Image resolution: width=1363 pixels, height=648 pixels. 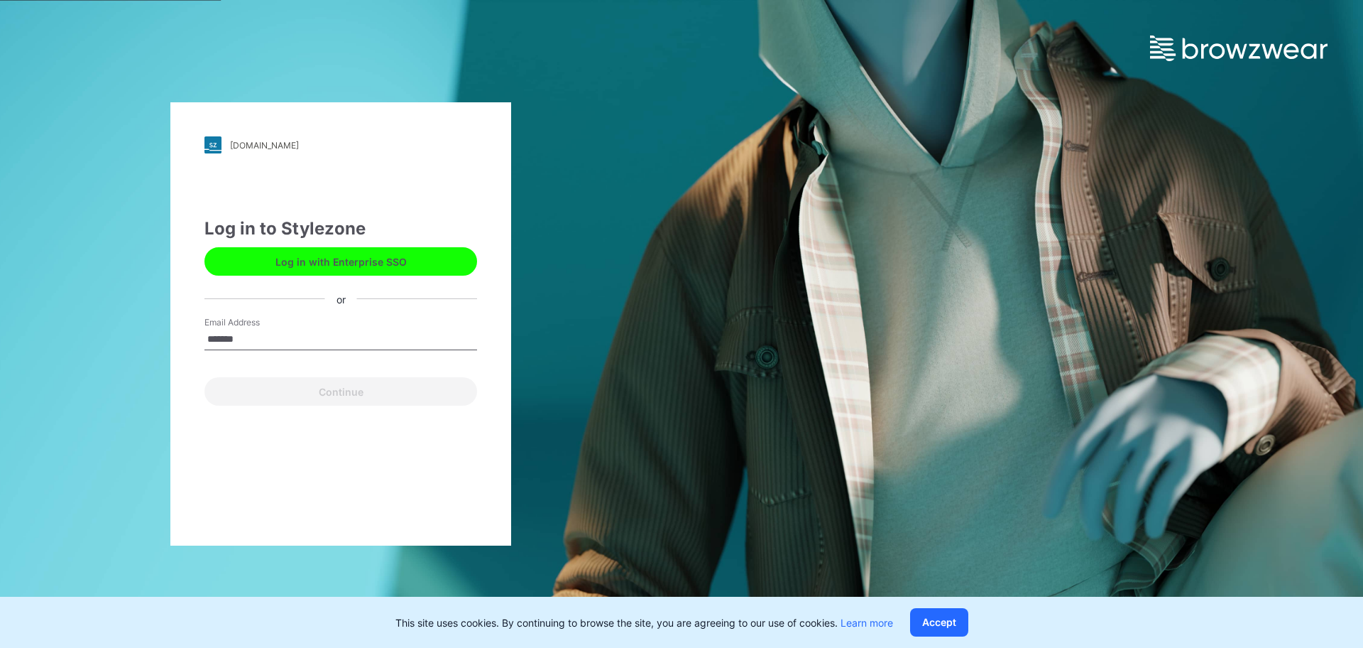 I want to click on button: Accept, so click(x=939, y=622).